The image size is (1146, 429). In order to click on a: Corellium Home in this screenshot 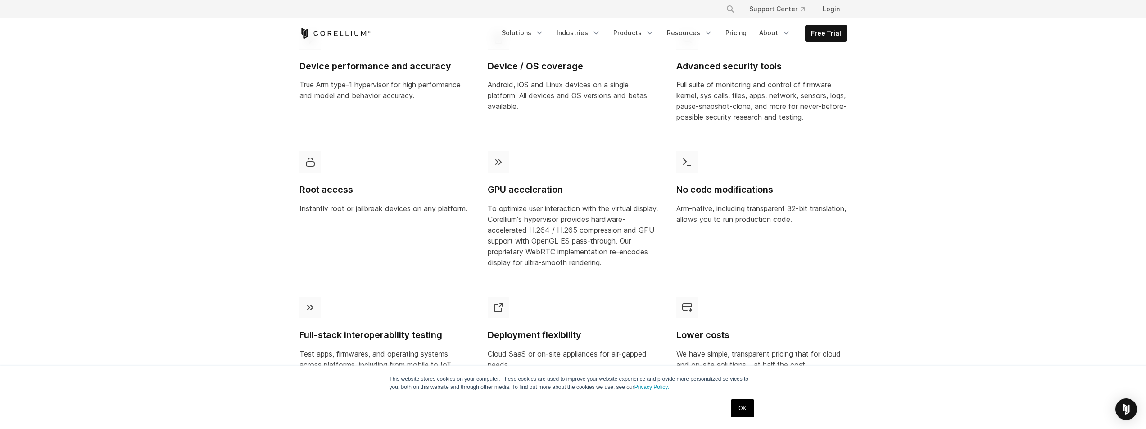, I will do `click(335, 33)`.